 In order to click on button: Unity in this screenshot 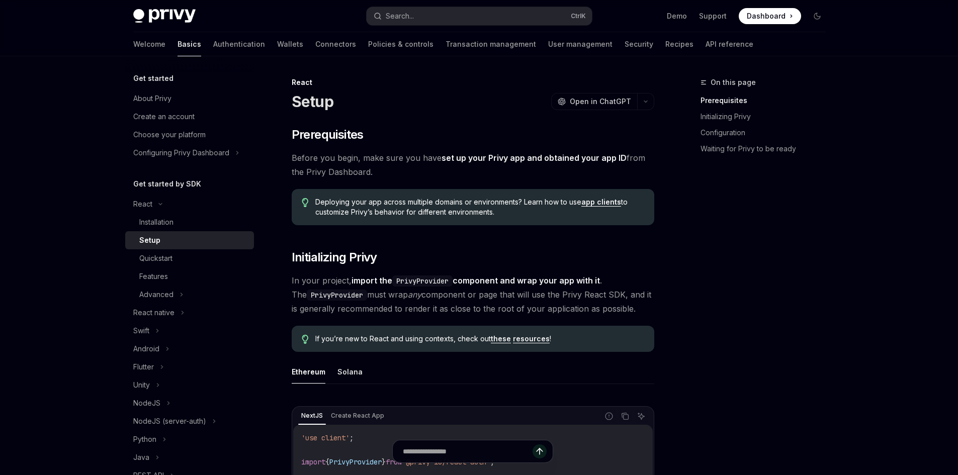, I will do `click(190, 385)`.